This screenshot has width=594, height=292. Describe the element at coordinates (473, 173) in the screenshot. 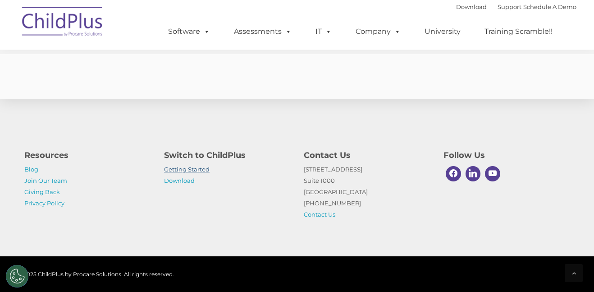

I see `a: Linkedin` at that location.